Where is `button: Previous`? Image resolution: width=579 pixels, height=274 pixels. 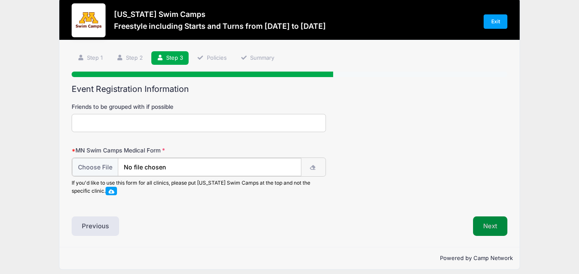 button: Previous is located at coordinates (95, 226).